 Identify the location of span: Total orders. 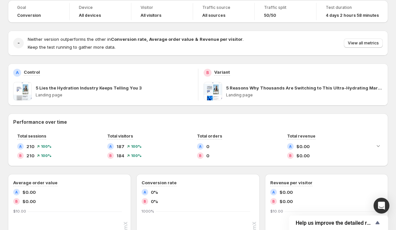
(209, 136).